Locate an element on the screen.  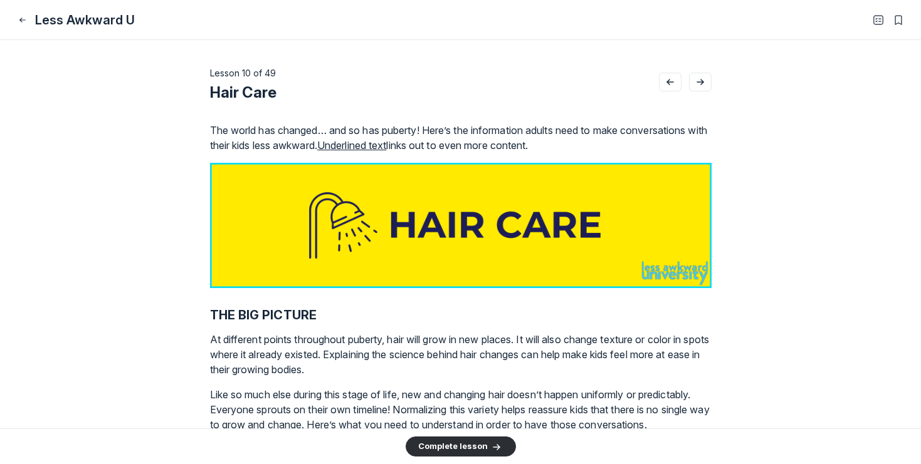
button: Close is located at coordinates (23, 20).